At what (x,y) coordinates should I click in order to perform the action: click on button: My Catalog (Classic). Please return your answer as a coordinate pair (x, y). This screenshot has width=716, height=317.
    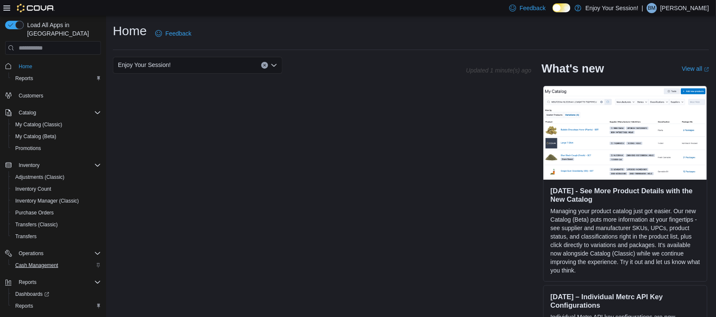
    Looking at the image, I should click on (56, 125).